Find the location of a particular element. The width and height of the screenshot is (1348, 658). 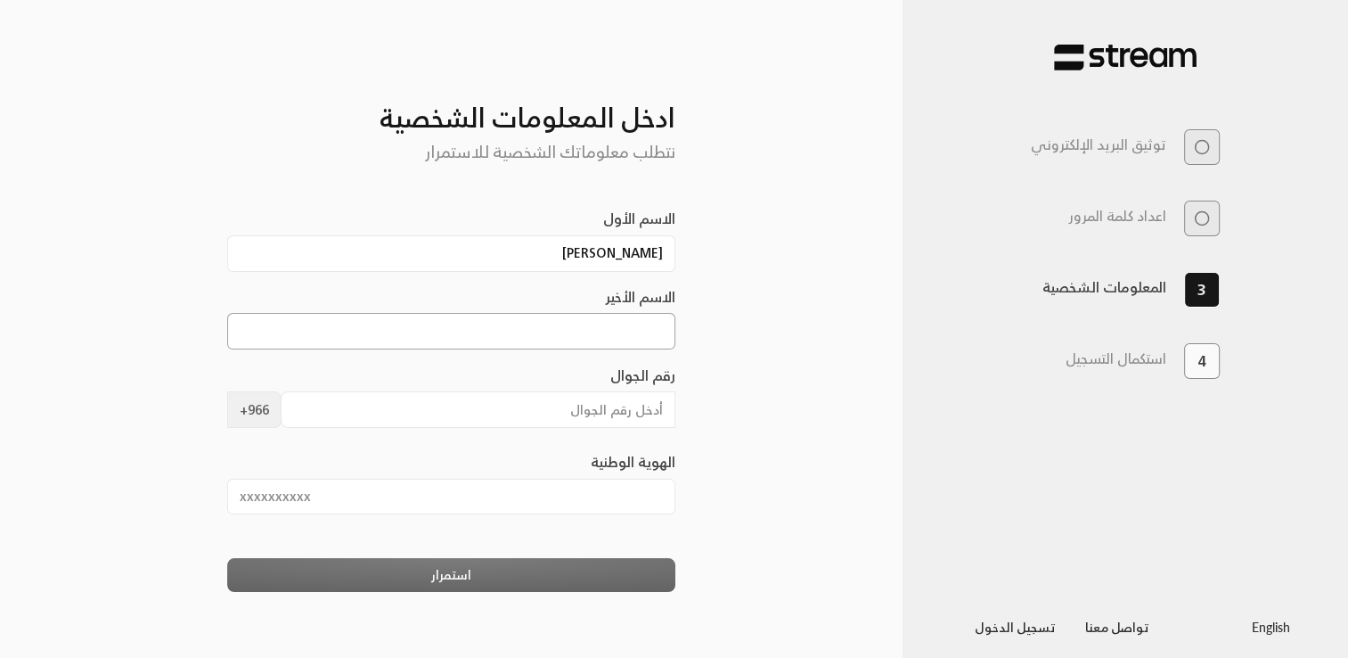

h3: اعداد كلمة المرور is located at coordinates (1117, 216).